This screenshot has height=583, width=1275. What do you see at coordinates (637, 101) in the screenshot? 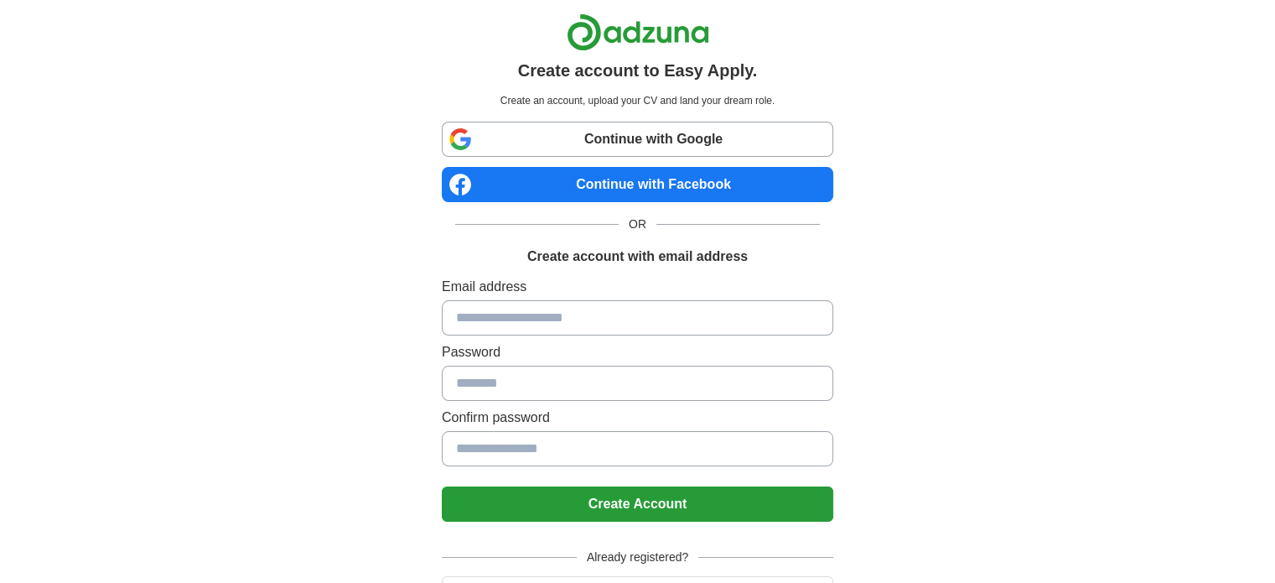
I see `p: Create an account, upload your CV and land your dream role.` at bounding box center [637, 101].